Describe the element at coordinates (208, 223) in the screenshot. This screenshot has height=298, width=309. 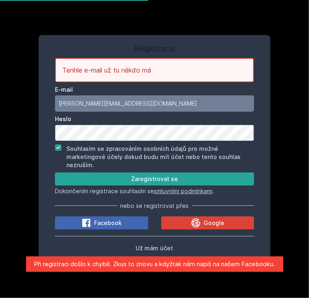
I see `button: Google` at that location.